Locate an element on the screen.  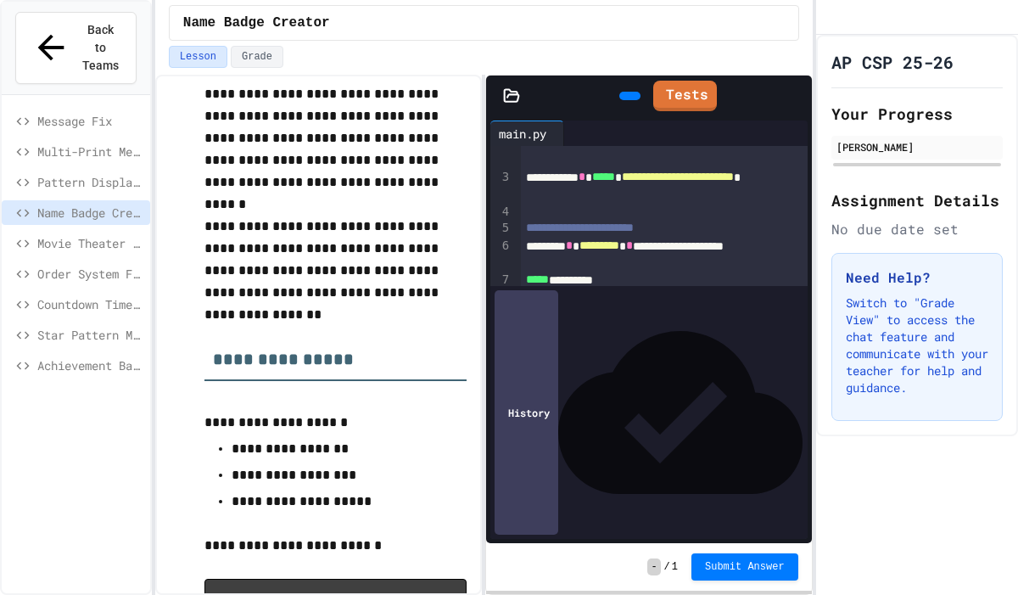
span: Back to Teams is located at coordinates (100, 48).